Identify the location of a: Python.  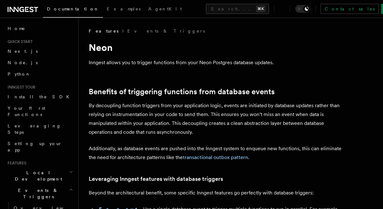
(40, 74).